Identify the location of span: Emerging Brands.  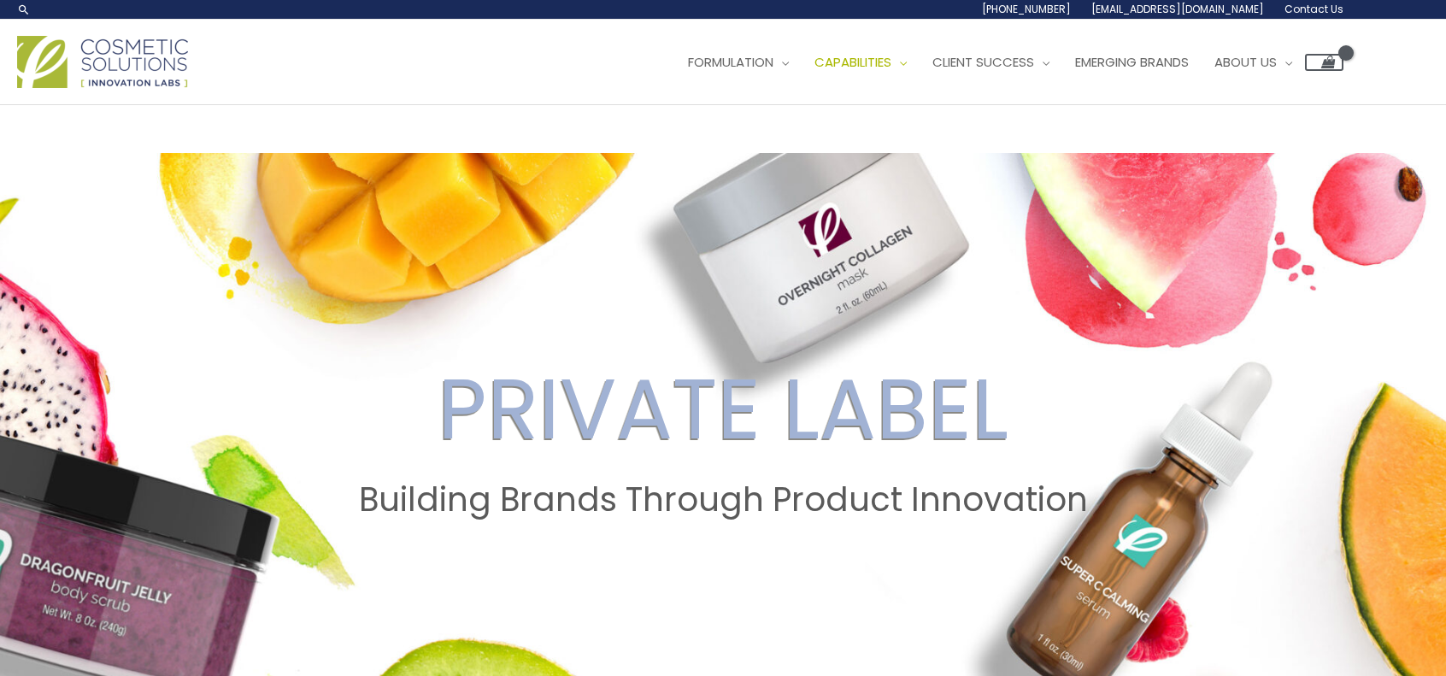
(1132, 62).